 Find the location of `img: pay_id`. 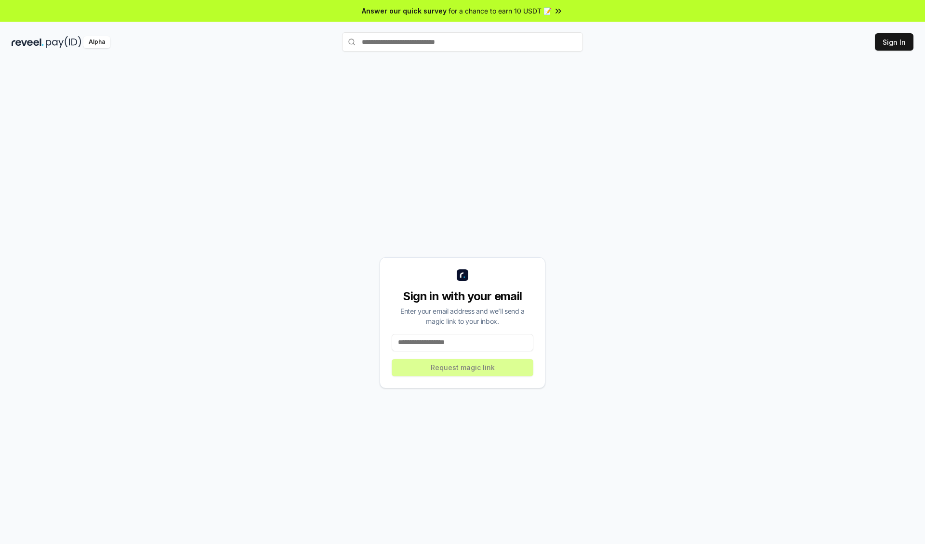

img: pay_id is located at coordinates (64, 42).